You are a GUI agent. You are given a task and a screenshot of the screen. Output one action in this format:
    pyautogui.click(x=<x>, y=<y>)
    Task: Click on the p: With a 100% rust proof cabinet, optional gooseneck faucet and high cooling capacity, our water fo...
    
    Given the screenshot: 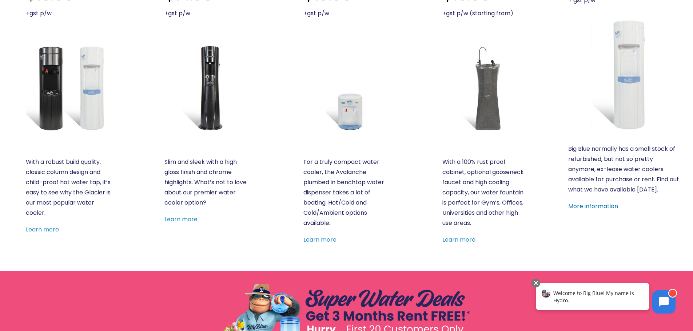 What is the action you would take?
    pyautogui.click(x=485, y=193)
    